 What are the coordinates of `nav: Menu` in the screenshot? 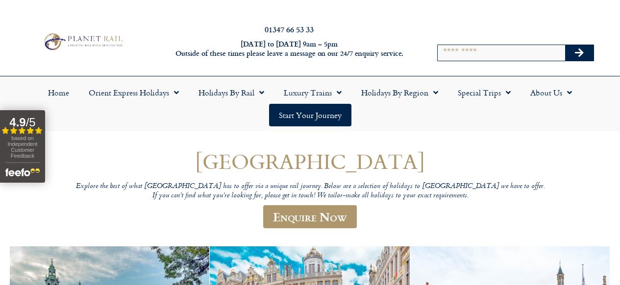 It's located at (310, 104).